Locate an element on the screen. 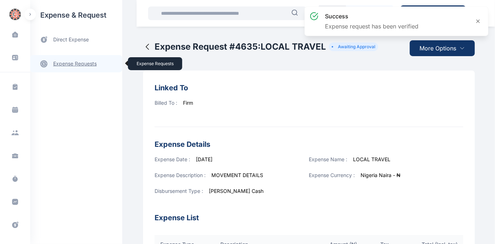 Image resolution: width=495 pixels, height=244 pixels. div: expense requestsexpense requests is located at coordinates (76, 61).